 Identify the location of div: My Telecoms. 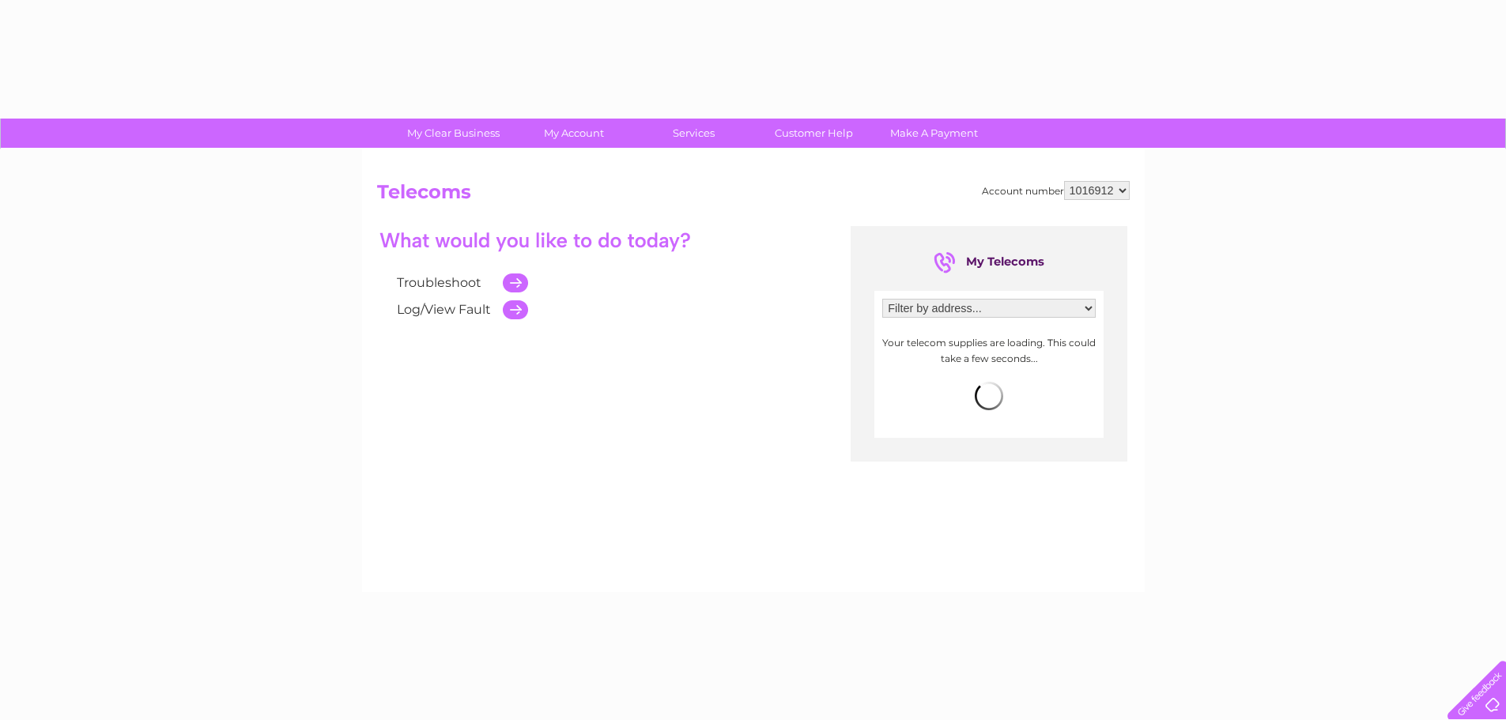
(989, 262).